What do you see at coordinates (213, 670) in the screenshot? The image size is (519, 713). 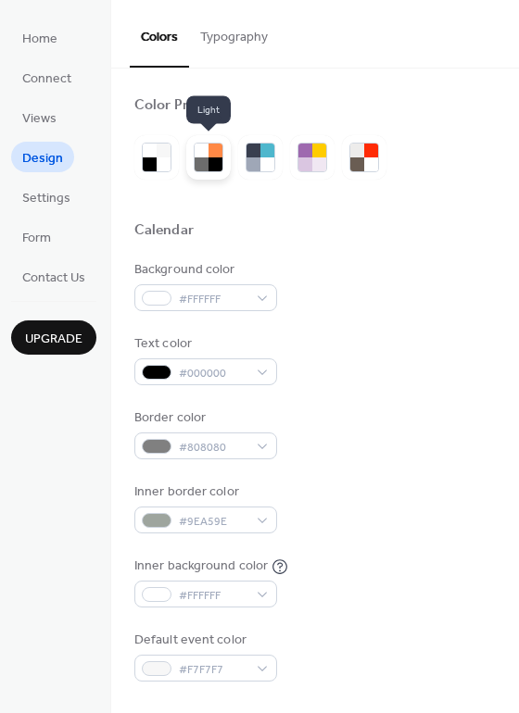 I see `span: #F7F7F7` at bounding box center [213, 670].